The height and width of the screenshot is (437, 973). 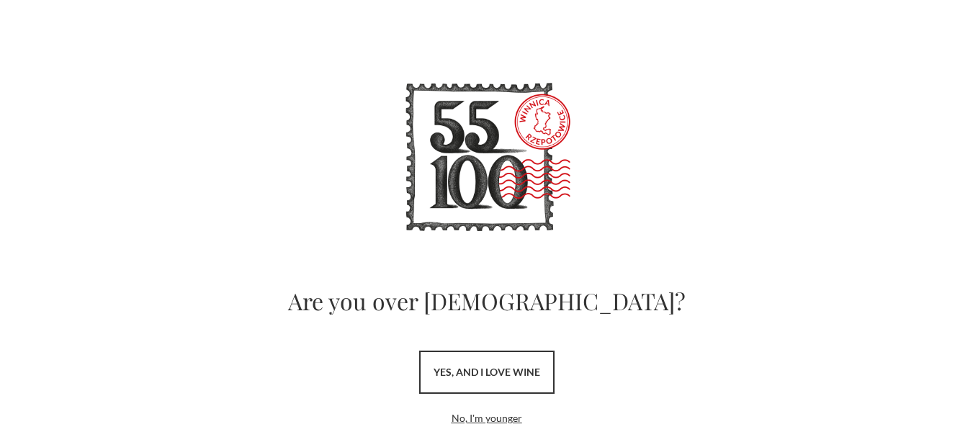 What do you see at coordinates (487, 158) in the screenshot?
I see `img: 55-100 Logotype - postage stamp with the code 55-100 inside` at bounding box center [487, 158].